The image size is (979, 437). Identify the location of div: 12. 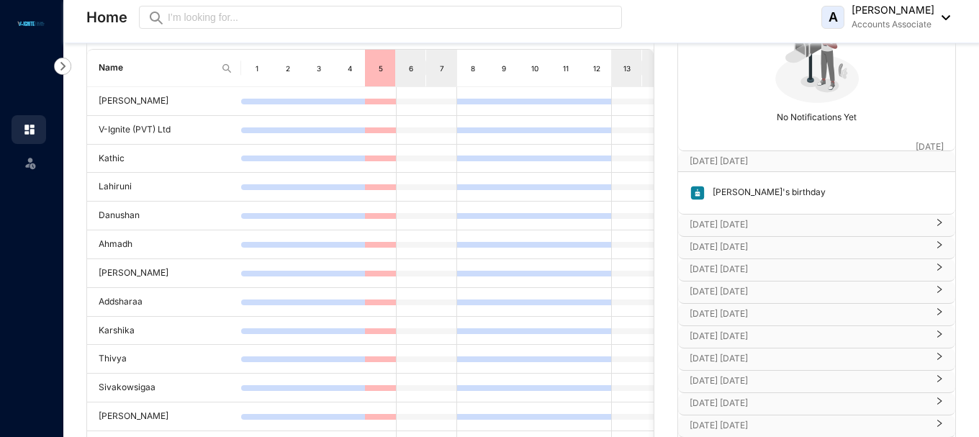
(596, 68).